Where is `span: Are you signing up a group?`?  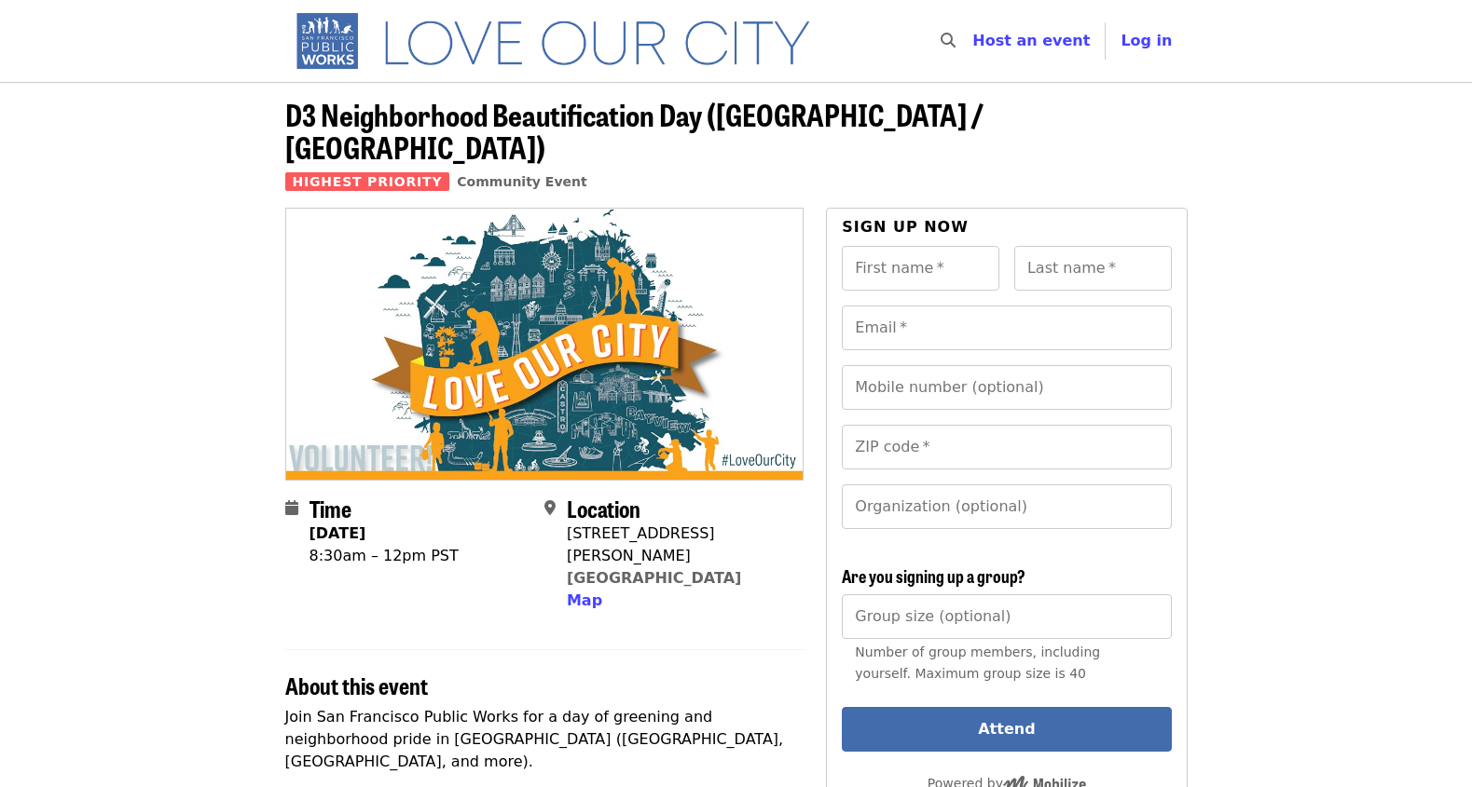
span: Are you signing up a group? is located at coordinates (933, 576).